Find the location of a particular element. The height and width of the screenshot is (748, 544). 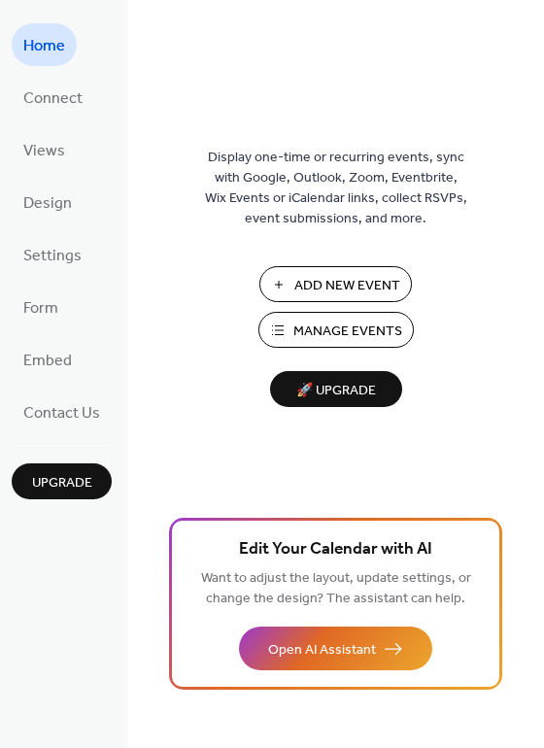

span: Upgrade is located at coordinates (62, 483).